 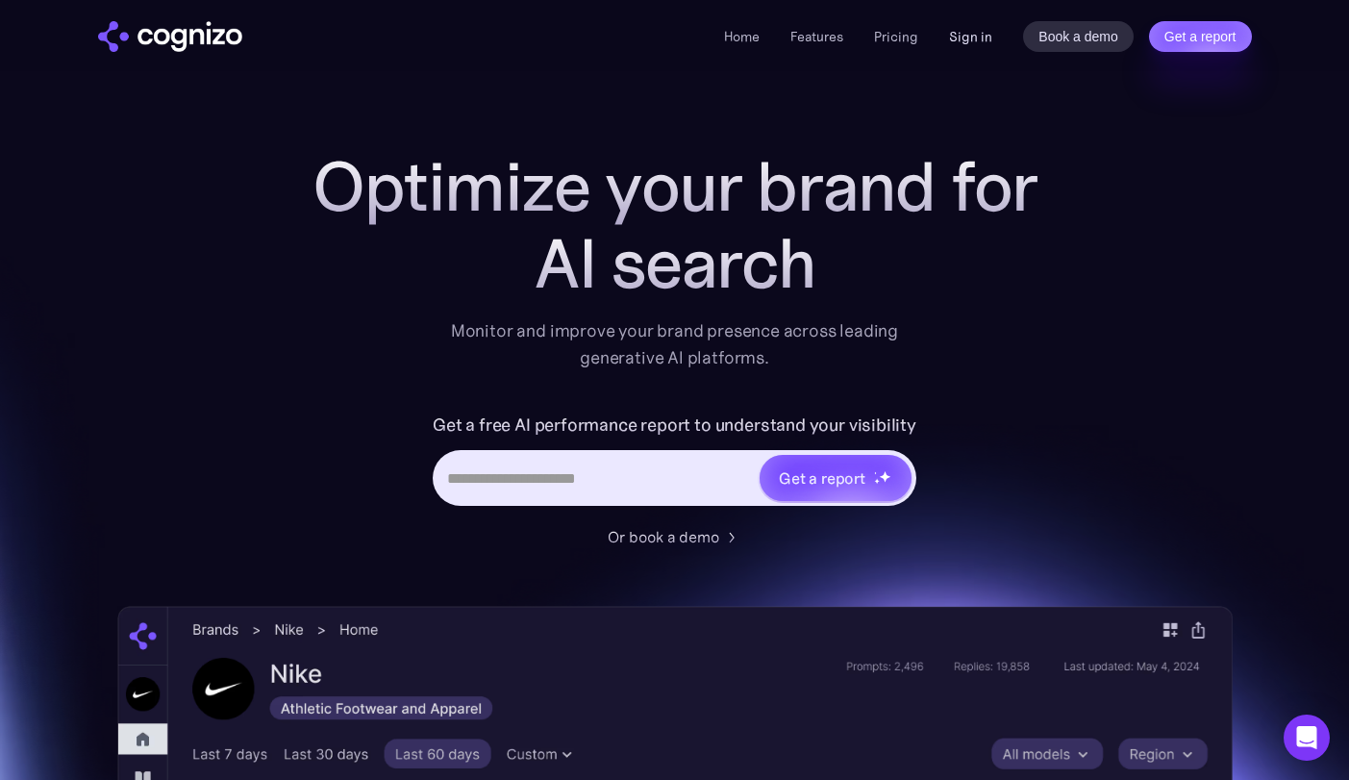 What do you see at coordinates (674, 462) in the screenshot?
I see `form: Hero URL Input Form` at bounding box center [674, 462].